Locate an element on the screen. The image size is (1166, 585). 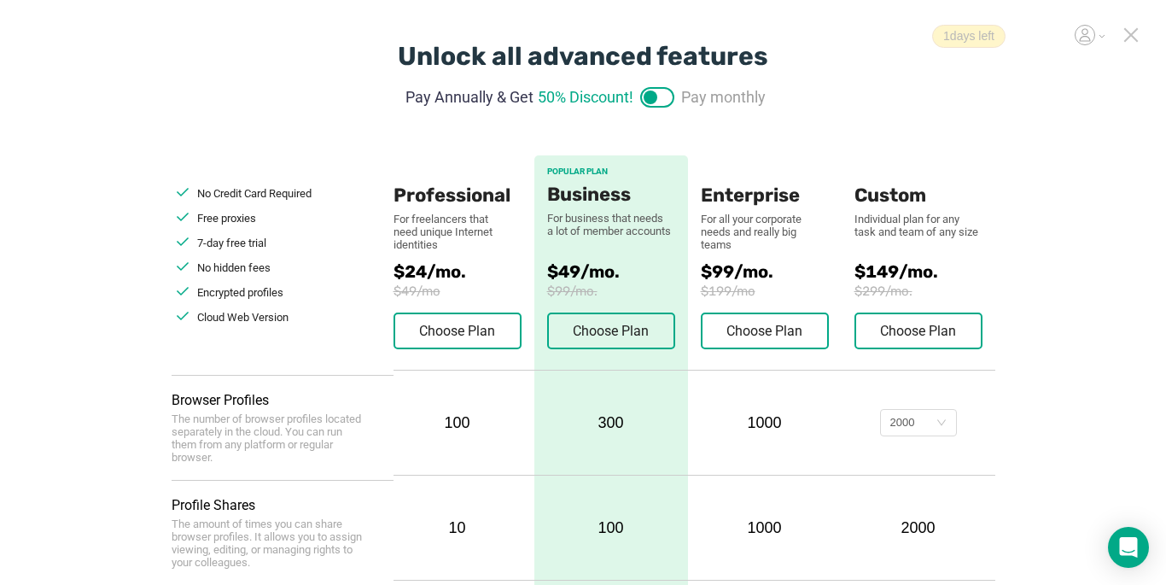
span: 7-day free trial is located at coordinates (231, 242).